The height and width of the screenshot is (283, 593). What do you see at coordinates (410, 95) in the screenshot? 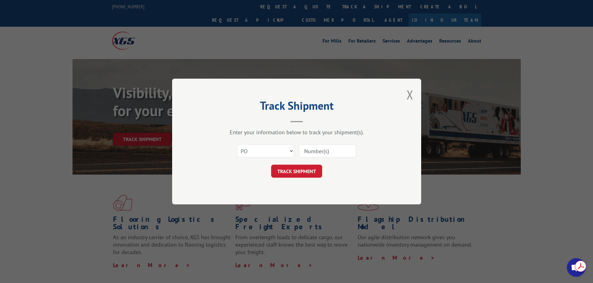
I see `button: Close modal` at bounding box center [410, 95].